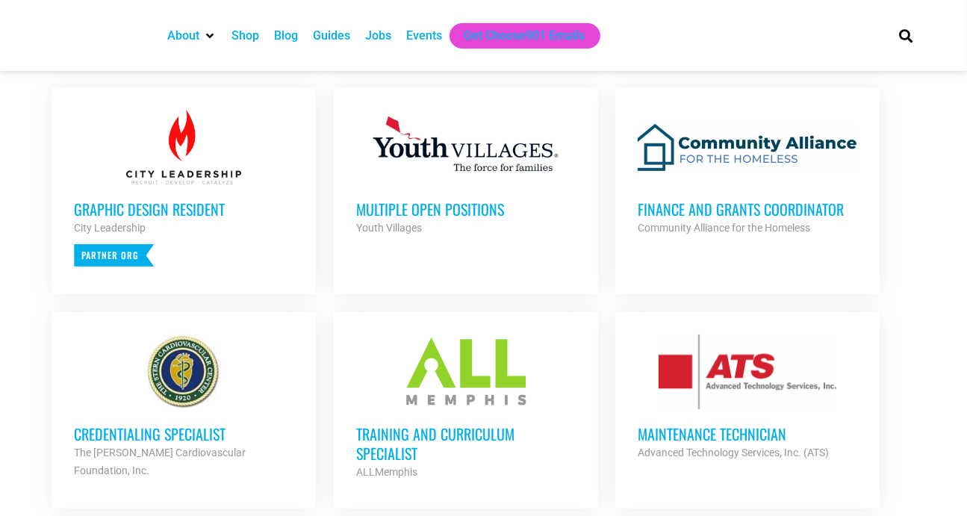  What do you see at coordinates (466, 408) in the screenshot?
I see `a: Training and Curriculum Specialist ALLMemphis` at bounding box center [466, 408].